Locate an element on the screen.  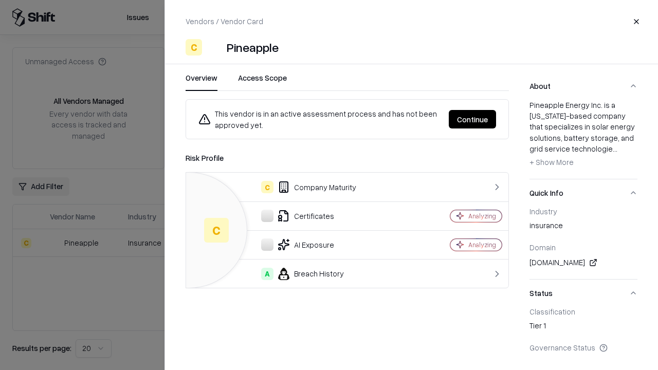
div: Classification is located at coordinates (583, 311).